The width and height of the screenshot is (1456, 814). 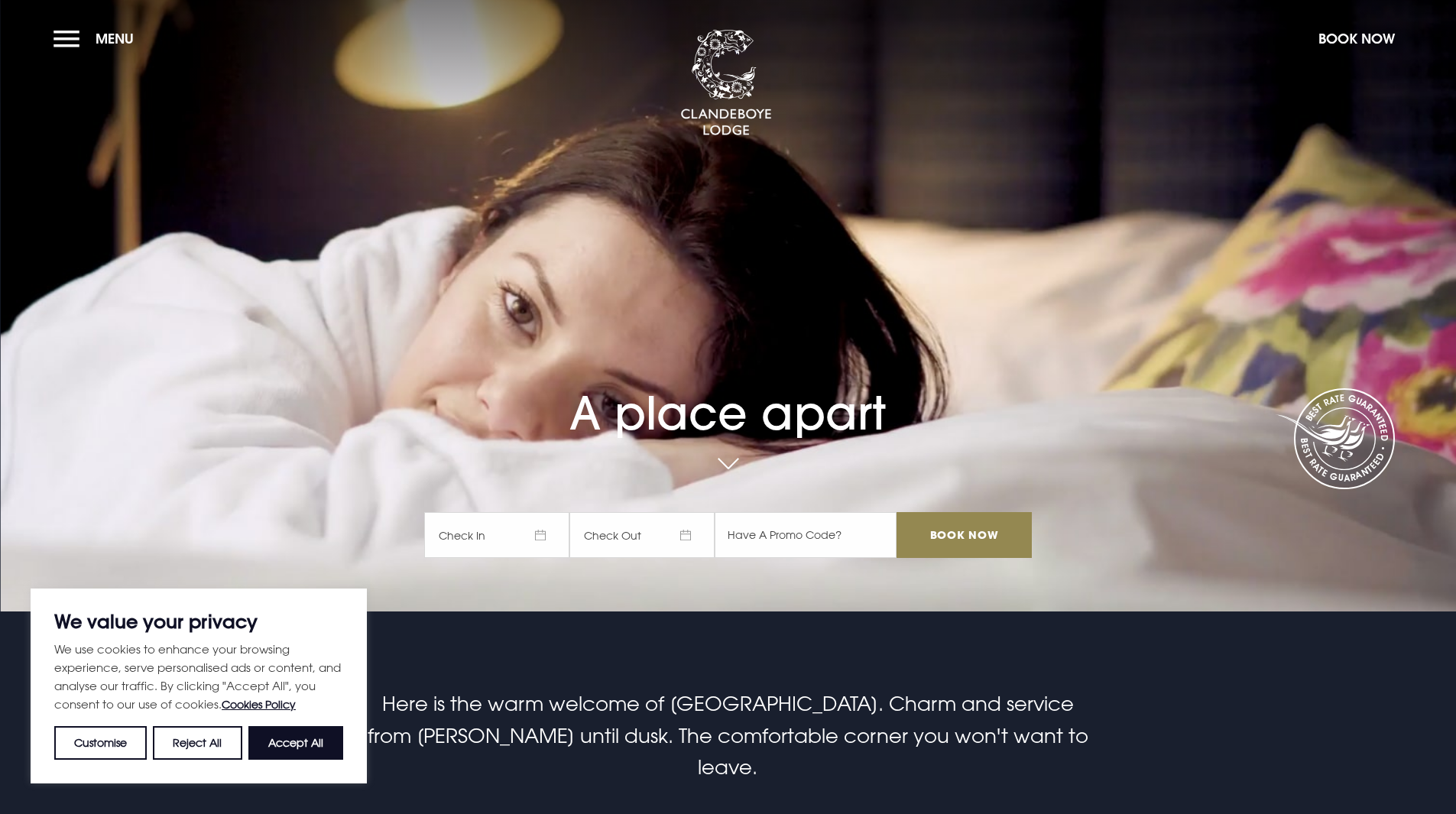 What do you see at coordinates (199, 676) in the screenshot?
I see `p: We use cookies to enhance your browsing experience, serve personalised ads or content, and analys...` at bounding box center [199, 676].